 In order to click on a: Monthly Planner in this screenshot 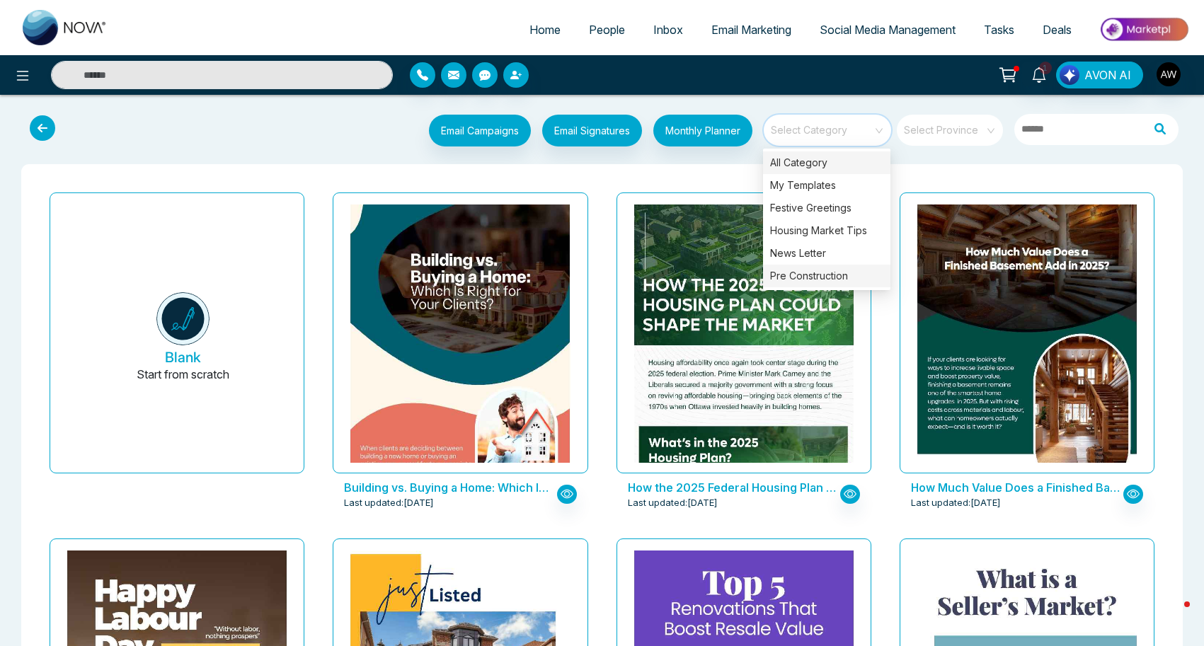, I will do `click(697, 132)`.